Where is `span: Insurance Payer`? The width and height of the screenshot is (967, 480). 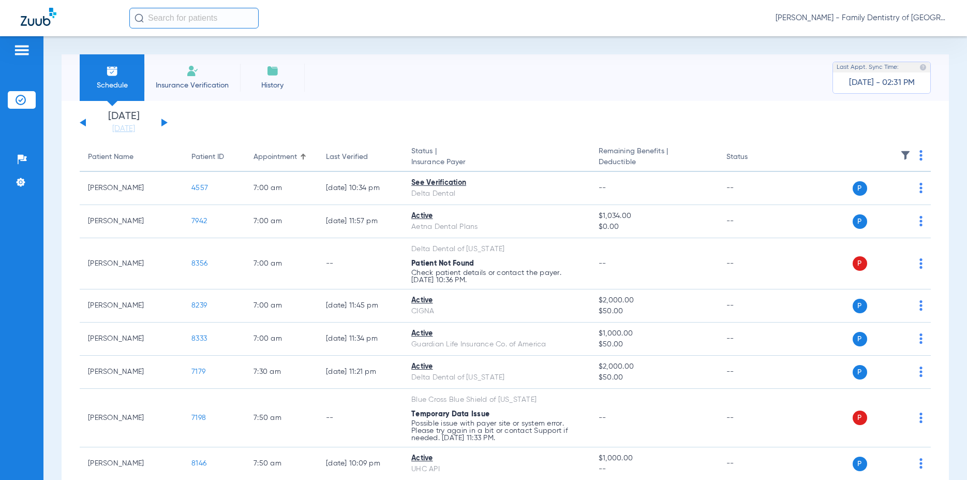 span: Insurance Payer is located at coordinates (497, 162).